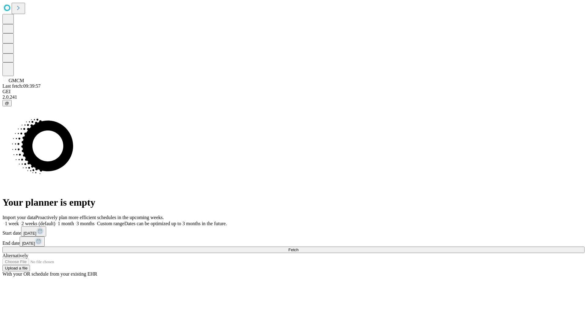 This screenshot has width=587, height=330. What do you see at coordinates (294, 232) in the screenshot?
I see `div: Start date` at bounding box center [294, 232].